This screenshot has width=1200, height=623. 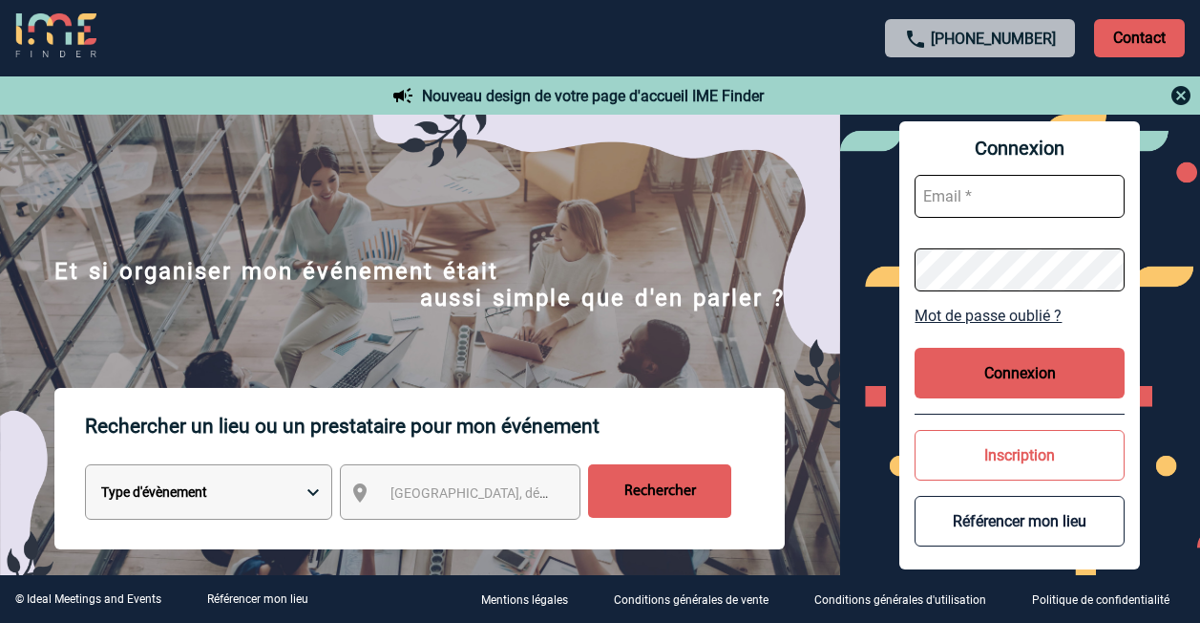 What do you see at coordinates (88, 599) in the screenshot?
I see `div: © Ideal Meetings and Events` at bounding box center [88, 599].